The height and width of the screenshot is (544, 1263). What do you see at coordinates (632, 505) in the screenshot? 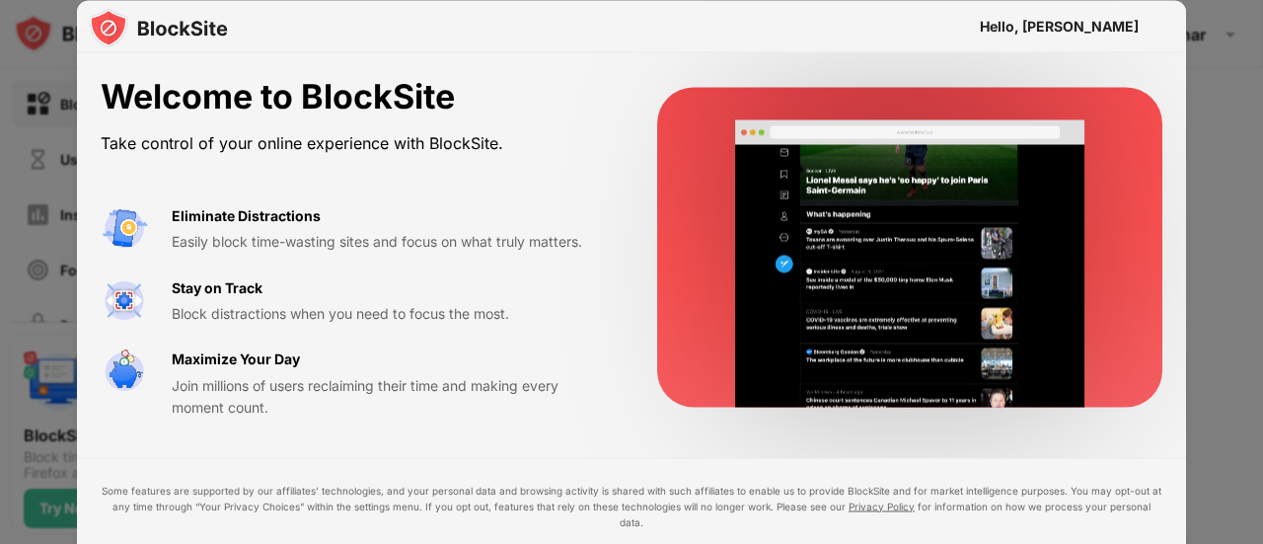
I see `div: Some features are supported by our affiliates’ technologies, and your personal data and browsing ...` at bounding box center [632, 505].